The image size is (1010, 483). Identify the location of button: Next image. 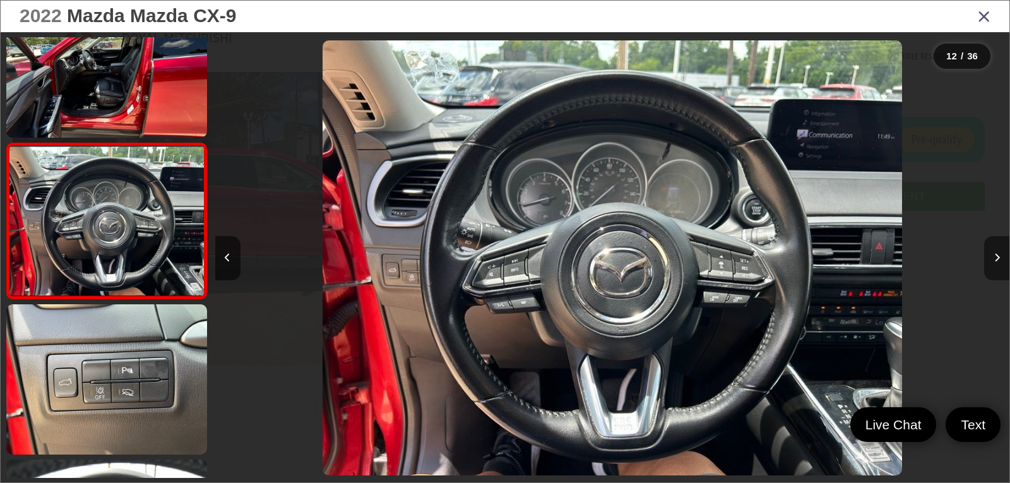
(997, 258).